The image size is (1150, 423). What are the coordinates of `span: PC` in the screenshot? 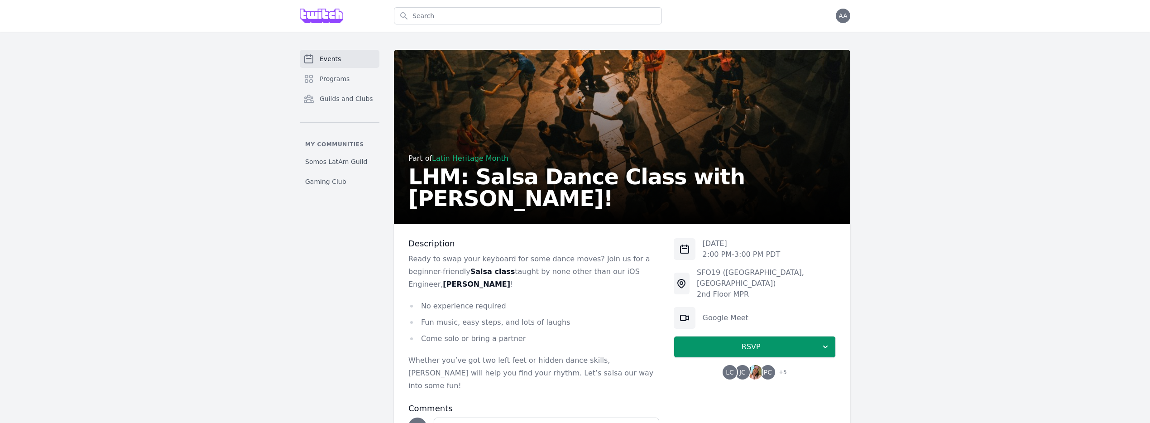 It's located at (768, 372).